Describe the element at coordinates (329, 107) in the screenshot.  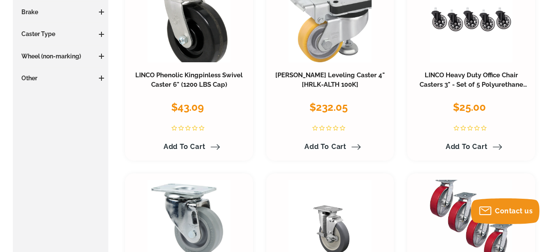
I see `span: $232.05` at that location.